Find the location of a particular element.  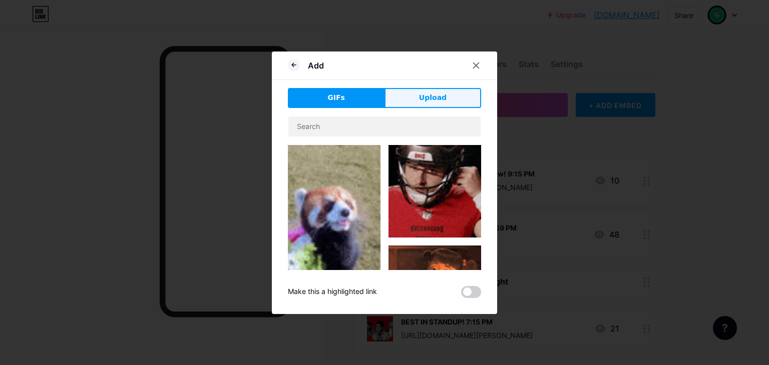

span: Upload is located at coordinates (432, 98).